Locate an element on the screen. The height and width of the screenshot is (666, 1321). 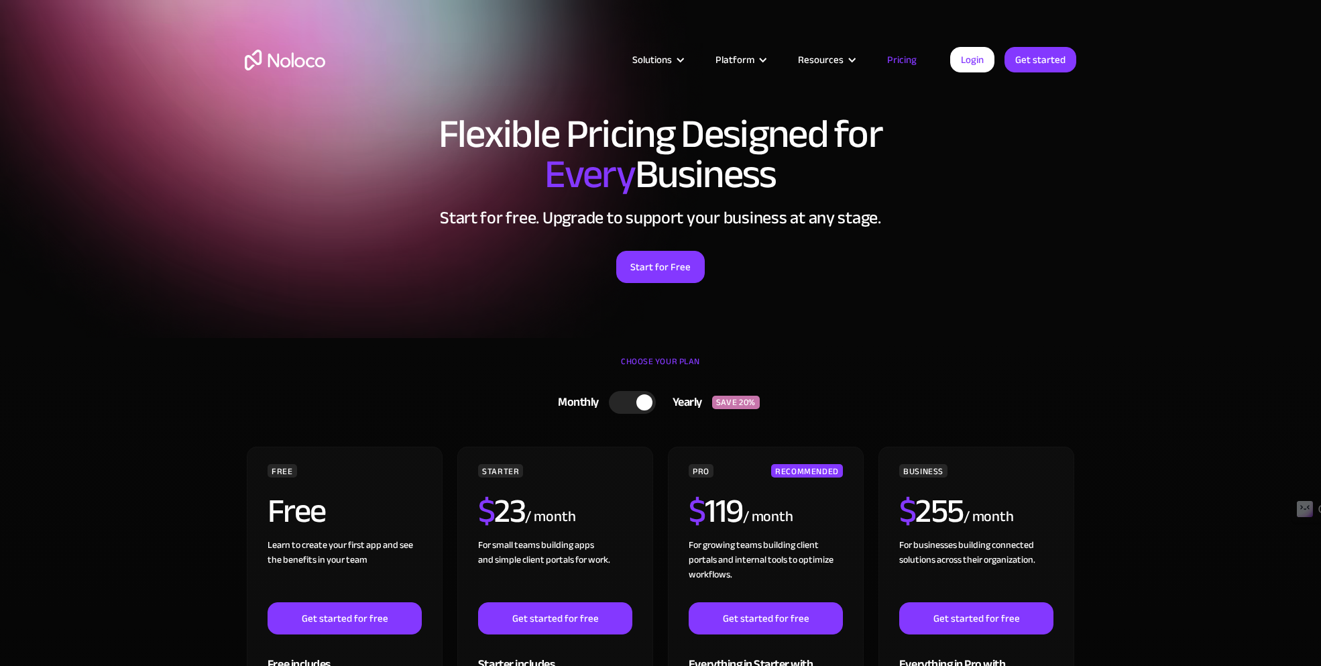
div: SAVE 20% is located at coordinates (735, 402).